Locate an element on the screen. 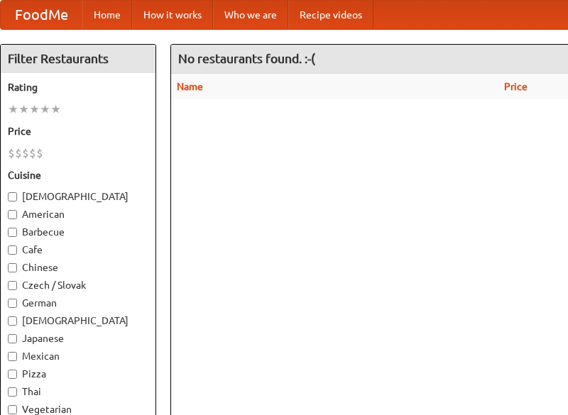 Image resolution: width=568 pixels, height=415 pixels. label: Cafe is located at coordinates (78, 250).